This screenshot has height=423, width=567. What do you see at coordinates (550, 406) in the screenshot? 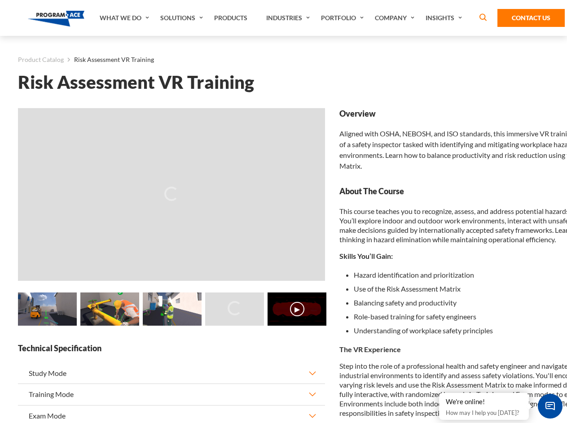
I see `div: Chat Widget` at bounding box center [550, 406].